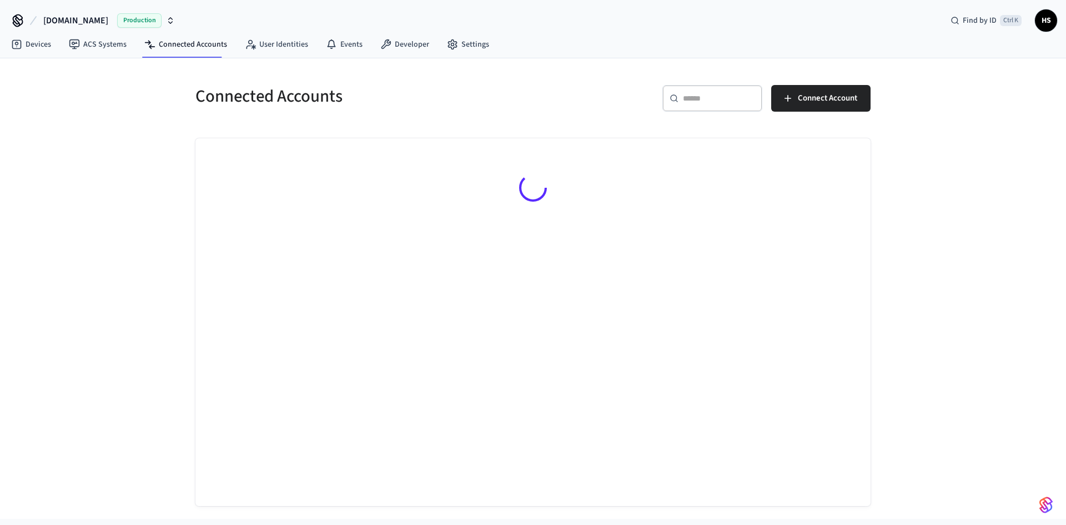 This screenshot has width=1066, height=525. Describe the element at coordinates (31, 44) in the screenshot. I see `a: Devices` at that location.